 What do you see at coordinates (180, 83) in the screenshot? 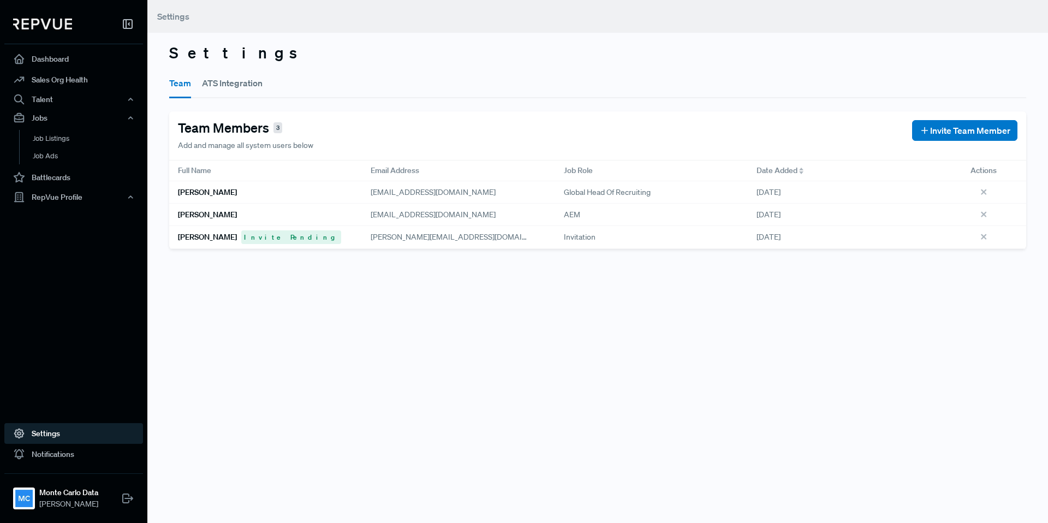
I see `button: Team` at bounding box center [180, 83].